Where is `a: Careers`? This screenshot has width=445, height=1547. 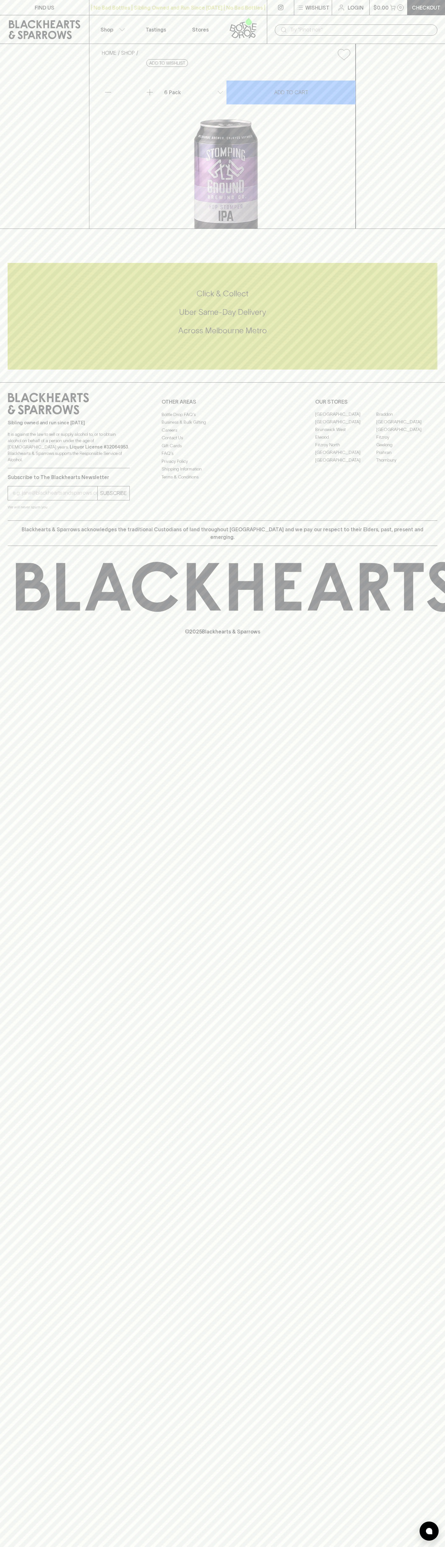
a: Careers is located at coordinates (223, 430).